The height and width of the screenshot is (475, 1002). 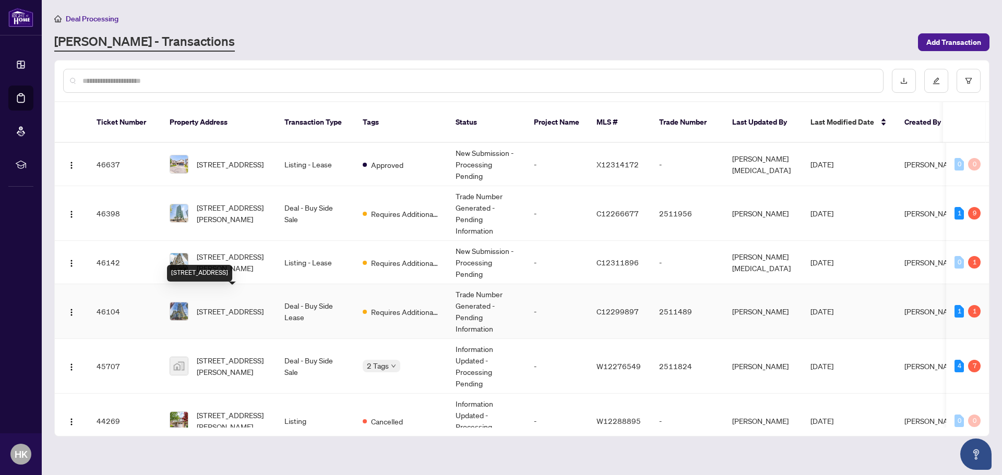 What do you see at coordinates (904, 81) in the screenshot?
I see `button: download` at bounding box center [904, 81].